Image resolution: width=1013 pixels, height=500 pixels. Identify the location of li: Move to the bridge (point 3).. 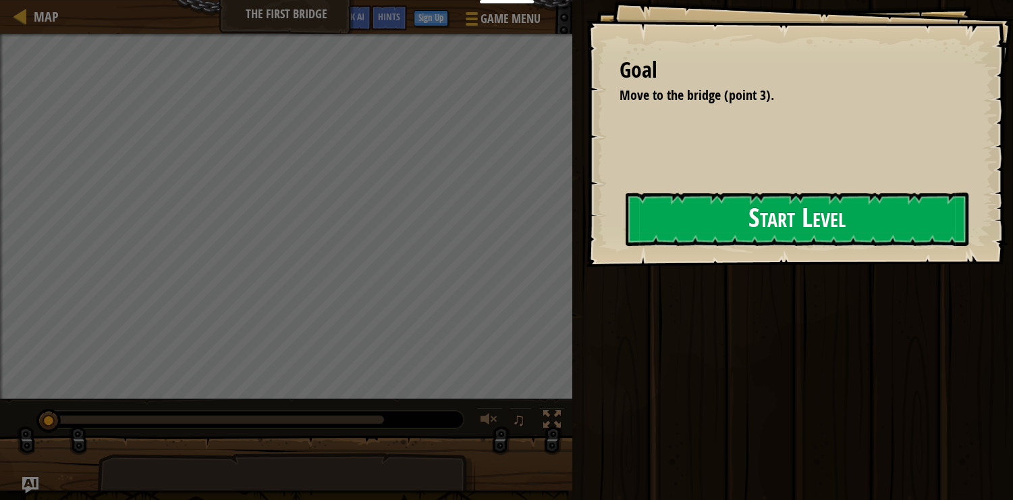
(783, 95).